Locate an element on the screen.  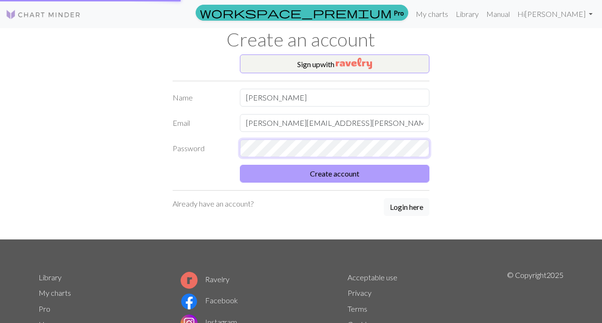
a: Login here is located at coordinates (406, 208).